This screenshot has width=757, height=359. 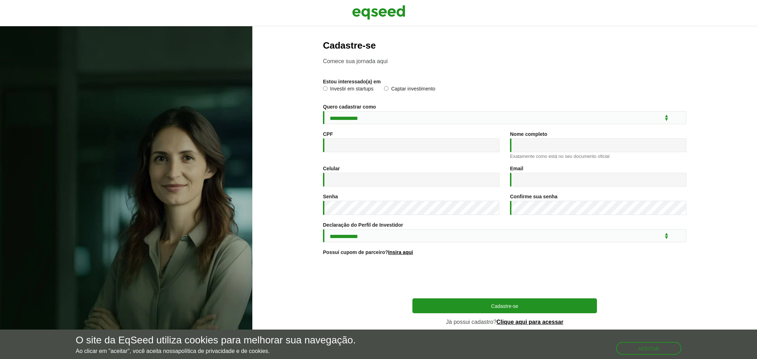 What do you see at coordinates (410, 90) in the screenshot?
I see `label: Captar investimento` at bounding box center [410, 90].